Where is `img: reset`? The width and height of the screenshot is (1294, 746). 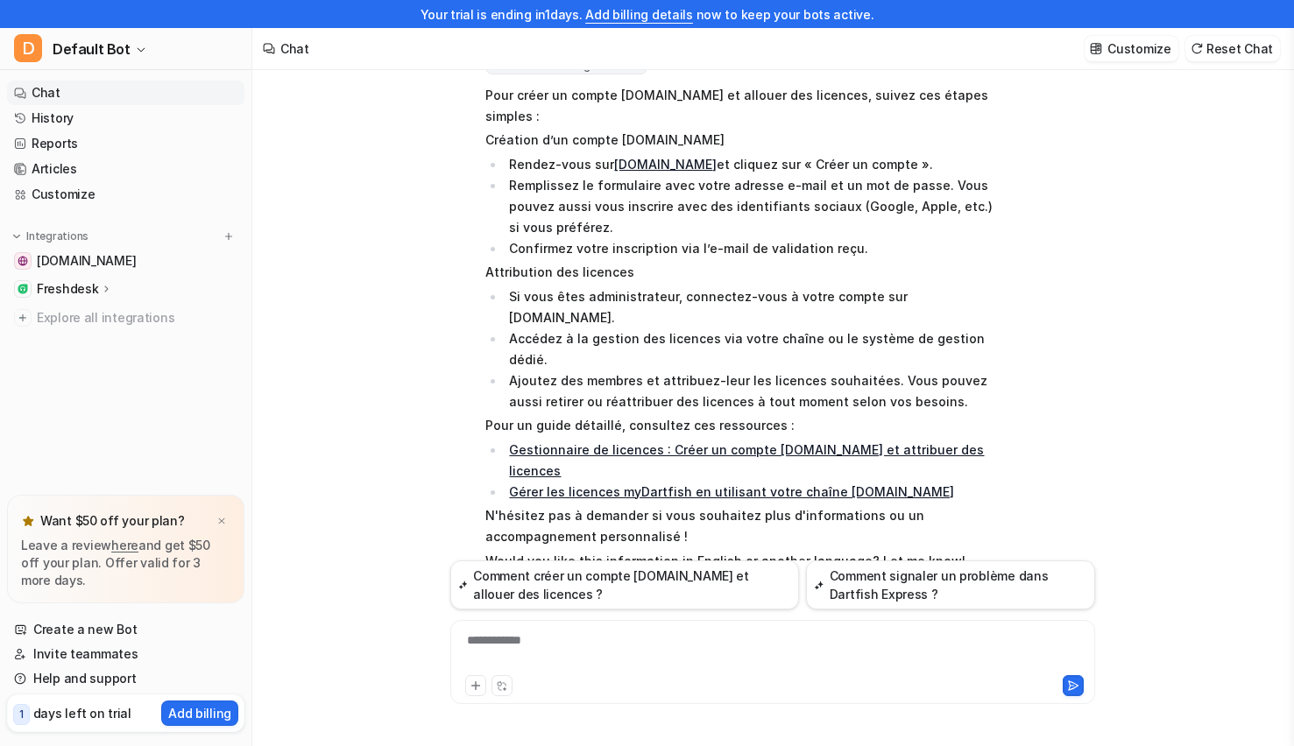
img: reset is located at coordinates (1197, 48).